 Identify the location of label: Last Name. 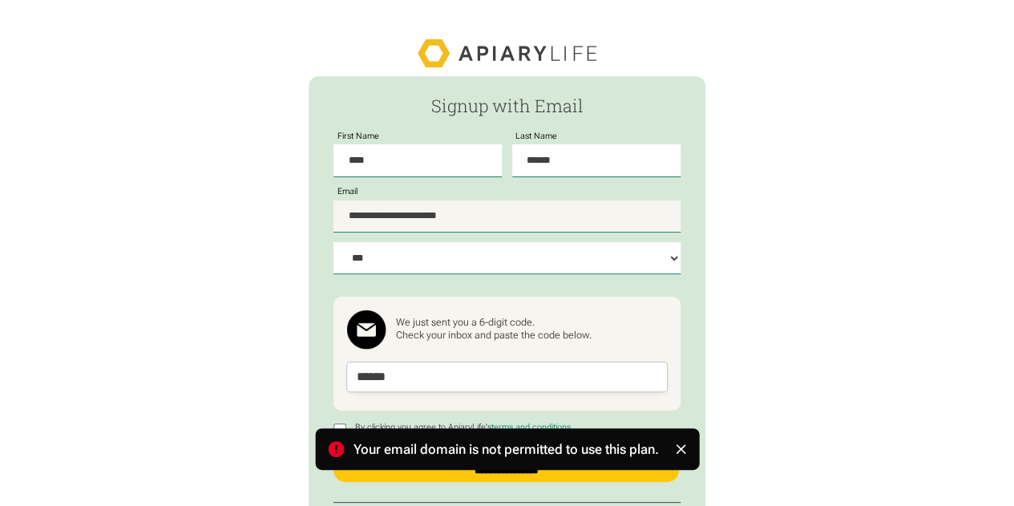
(537, 136).